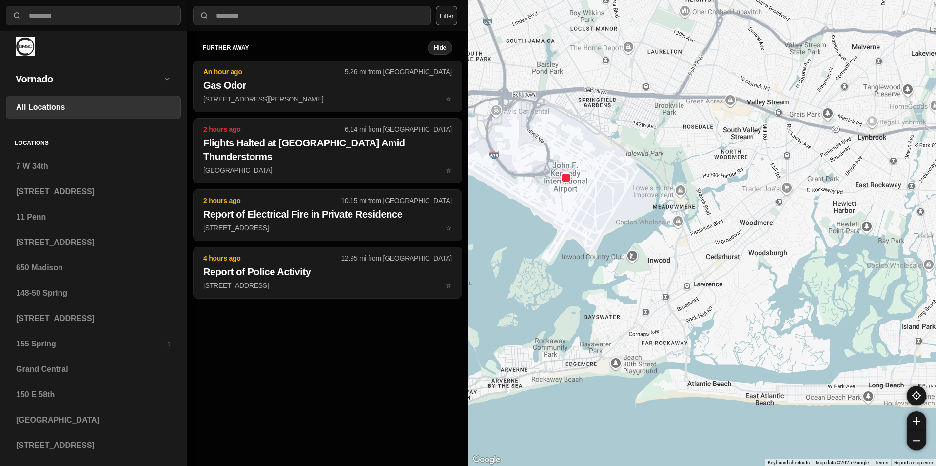 The height and width of the screenshot is (466, 936). I want to click on h3: 155 Spring, so click(91, 344).